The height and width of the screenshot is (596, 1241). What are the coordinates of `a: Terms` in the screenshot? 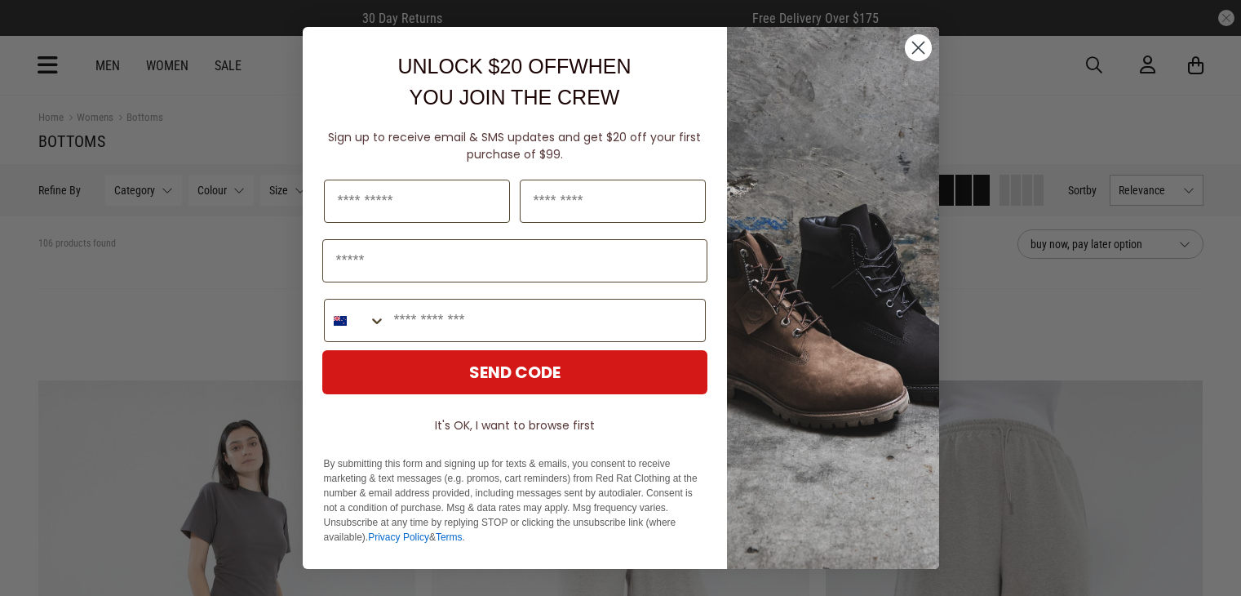 It's located at (449, 537).